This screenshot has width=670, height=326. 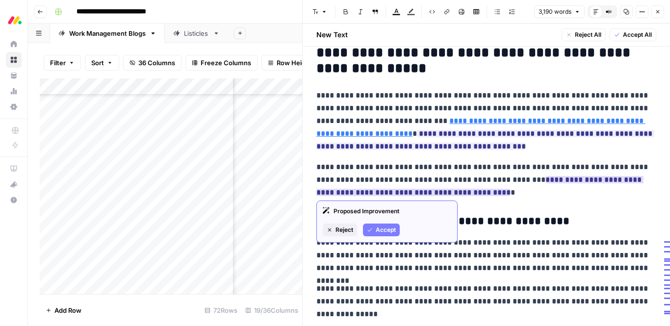 I want to click on button: Help + Support, so click(x=14, y=200).